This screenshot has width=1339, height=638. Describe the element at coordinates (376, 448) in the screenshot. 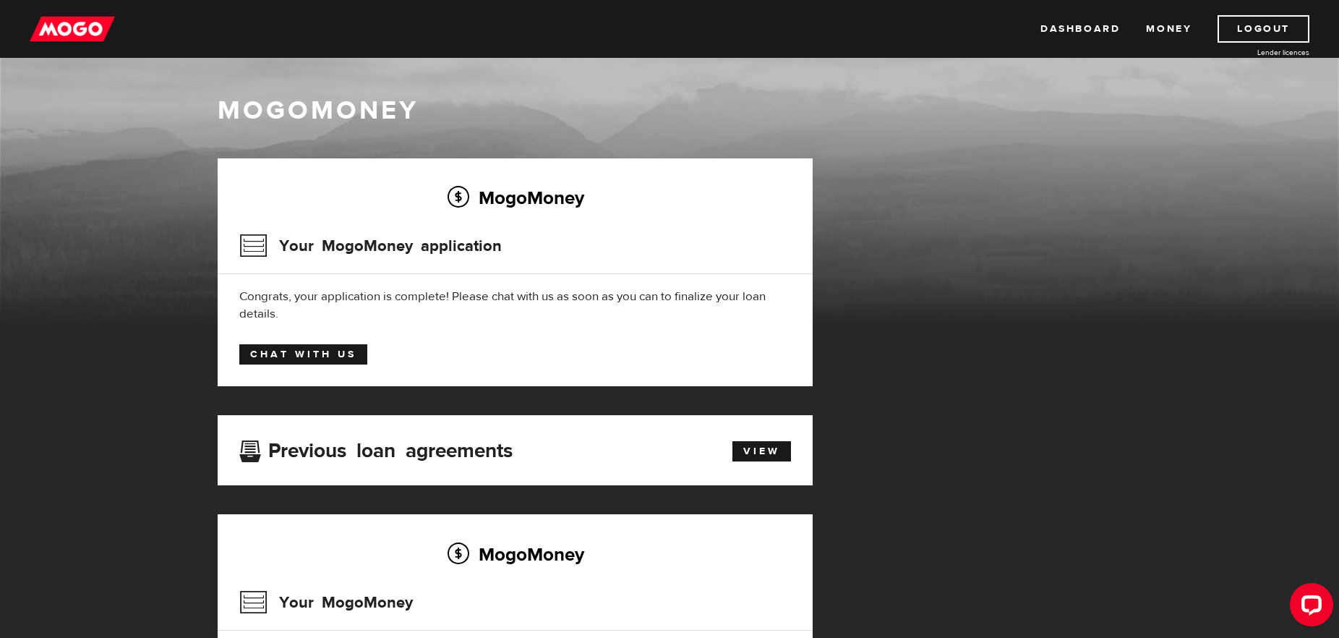

I see `h3: Previous loan agreements` at that location.